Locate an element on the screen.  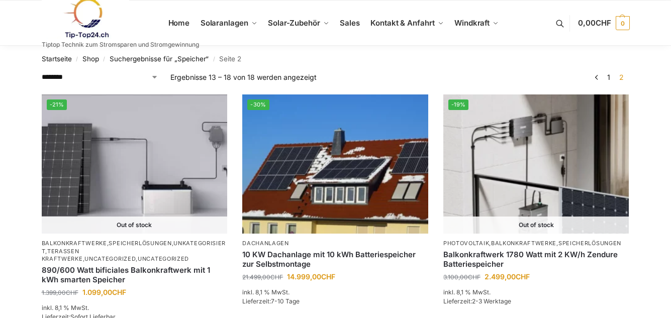
a: Kontakt & Anfahrt is located at coordinates (407, 23).